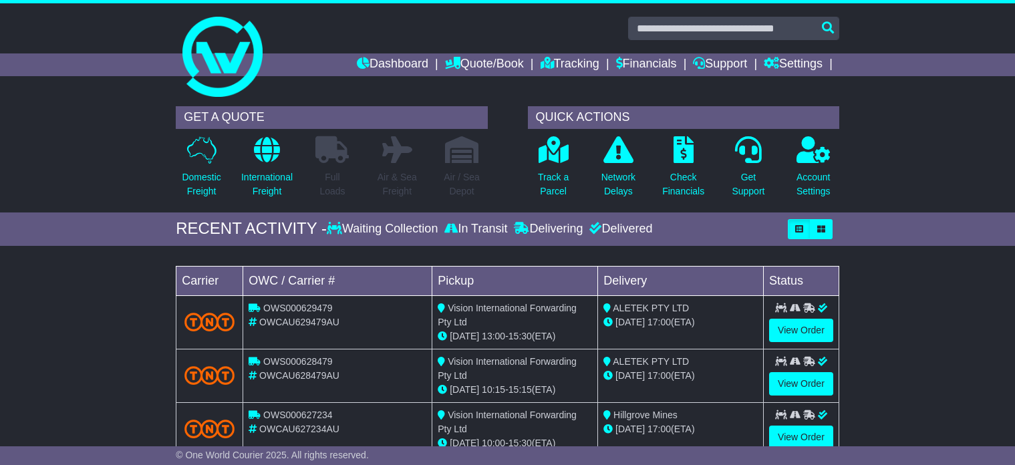 The height and width of the screenshot is (465, 1015). Describe the element at coordinates (251, 229) in the screenshot. I see `div: RECENT ACTIVITY -` at that location.